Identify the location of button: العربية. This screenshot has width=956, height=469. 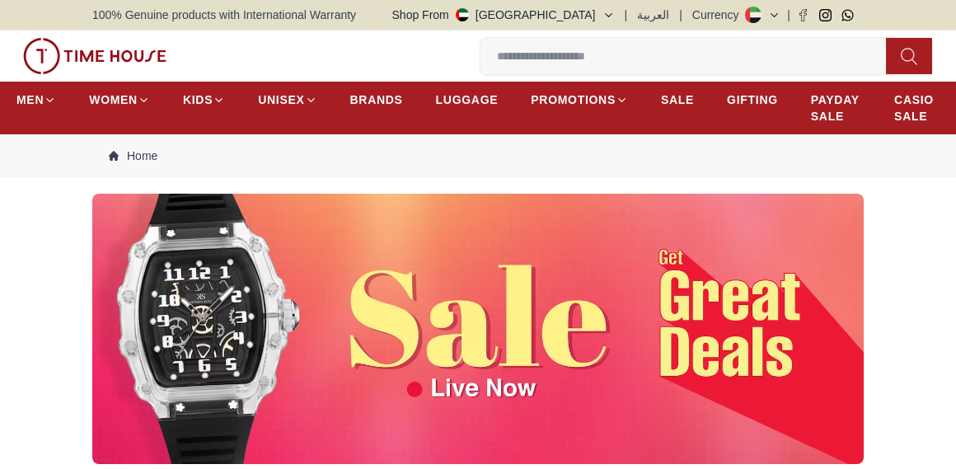
(653, 15).